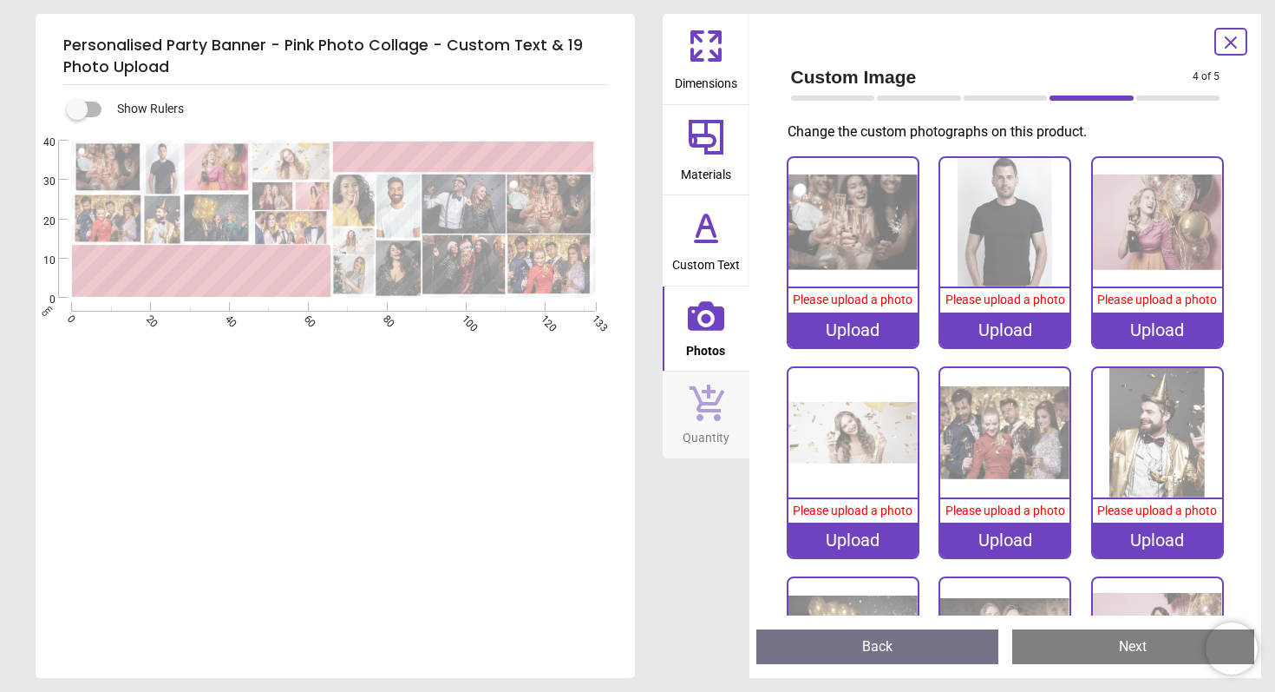  I want to click on button: Next, so click(1133, 646).